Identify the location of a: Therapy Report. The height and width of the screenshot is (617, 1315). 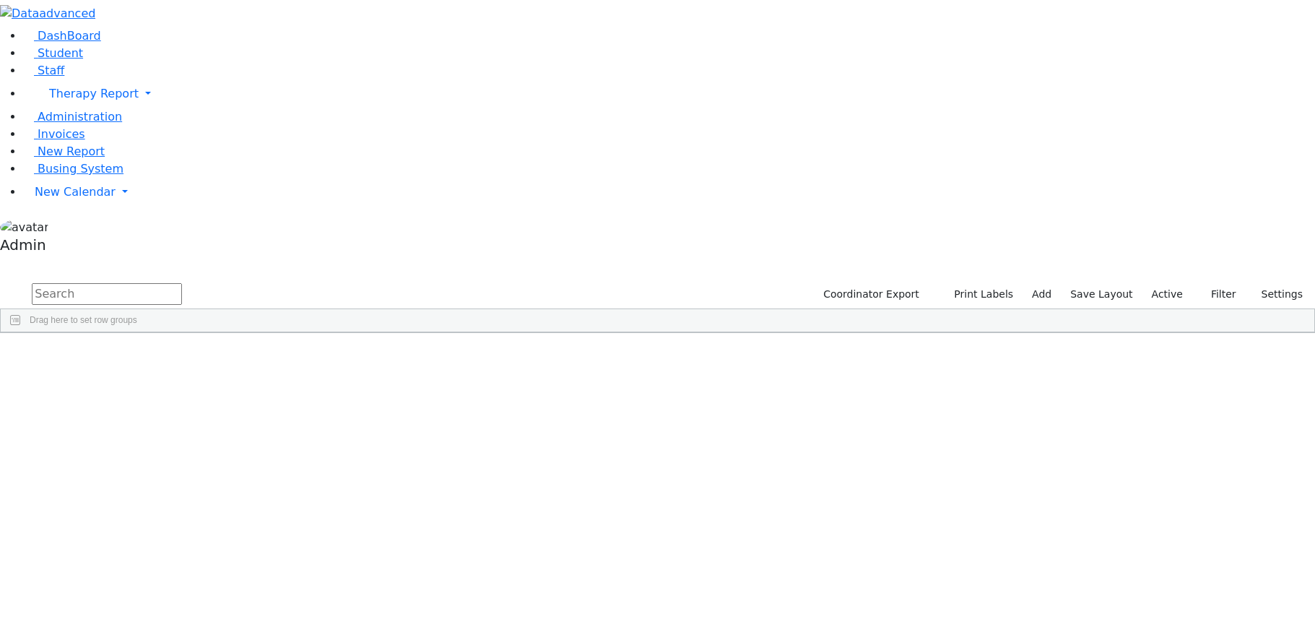
(669, 94).